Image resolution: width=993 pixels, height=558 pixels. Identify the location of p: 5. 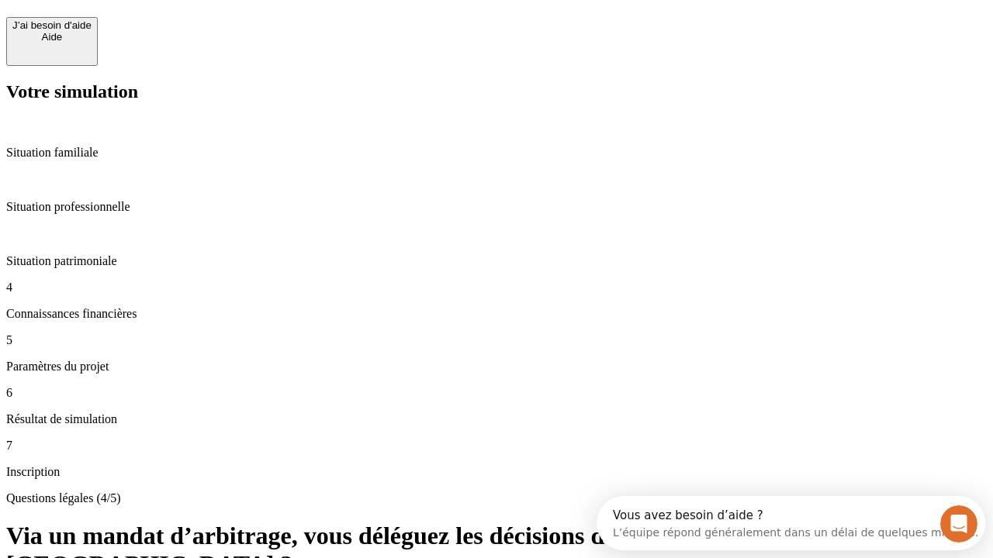
(496, 340).